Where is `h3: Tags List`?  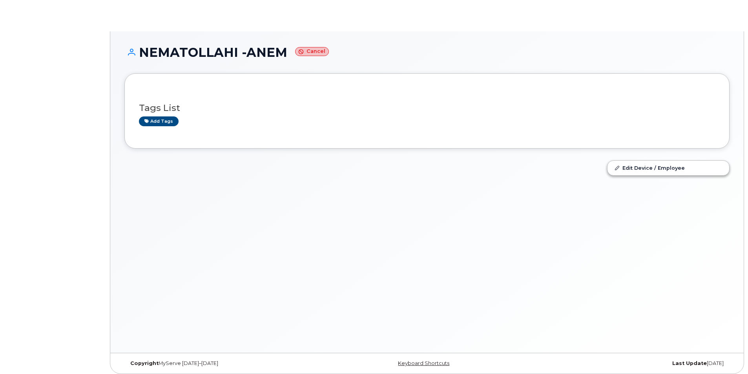
h3: Tags List is located at coordinates (427, 108).